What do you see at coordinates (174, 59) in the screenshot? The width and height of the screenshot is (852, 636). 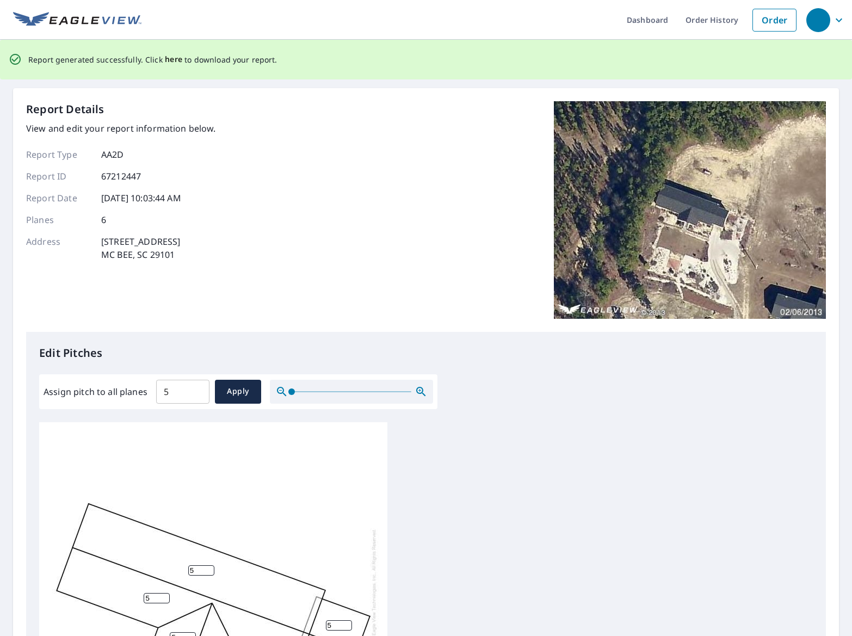 I see `span: here` at bounding box center [174, 59].